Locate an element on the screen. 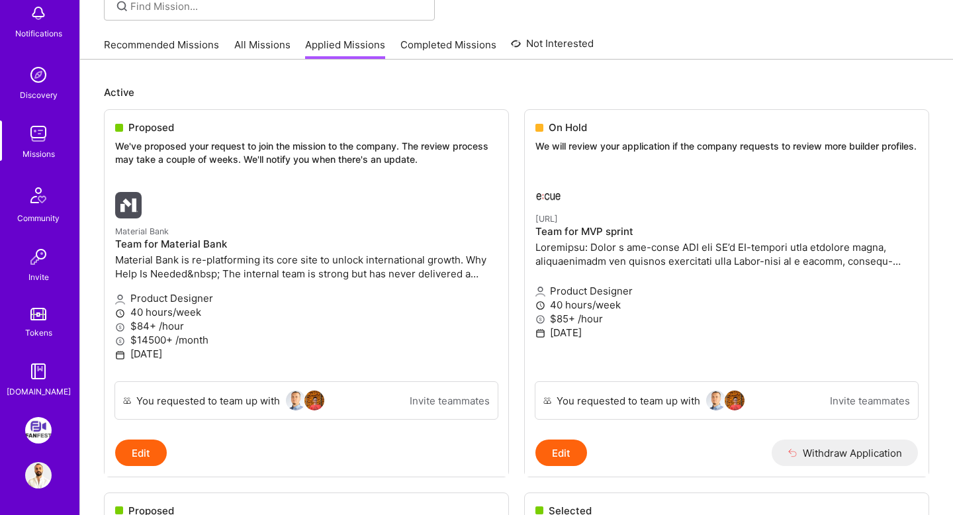  img: guide book is located at coordinates (38, 371).